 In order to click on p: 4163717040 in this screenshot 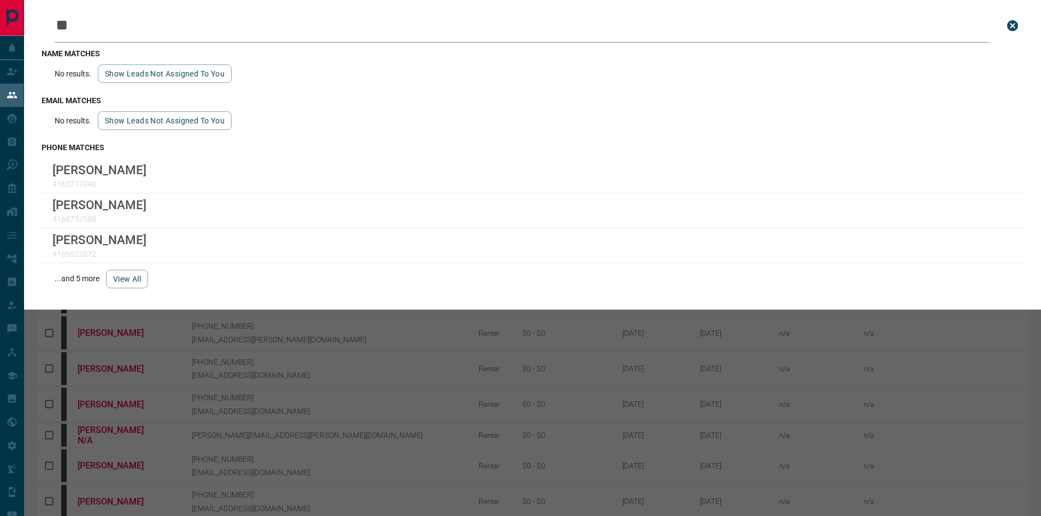, I will do `click(99, 184)`.